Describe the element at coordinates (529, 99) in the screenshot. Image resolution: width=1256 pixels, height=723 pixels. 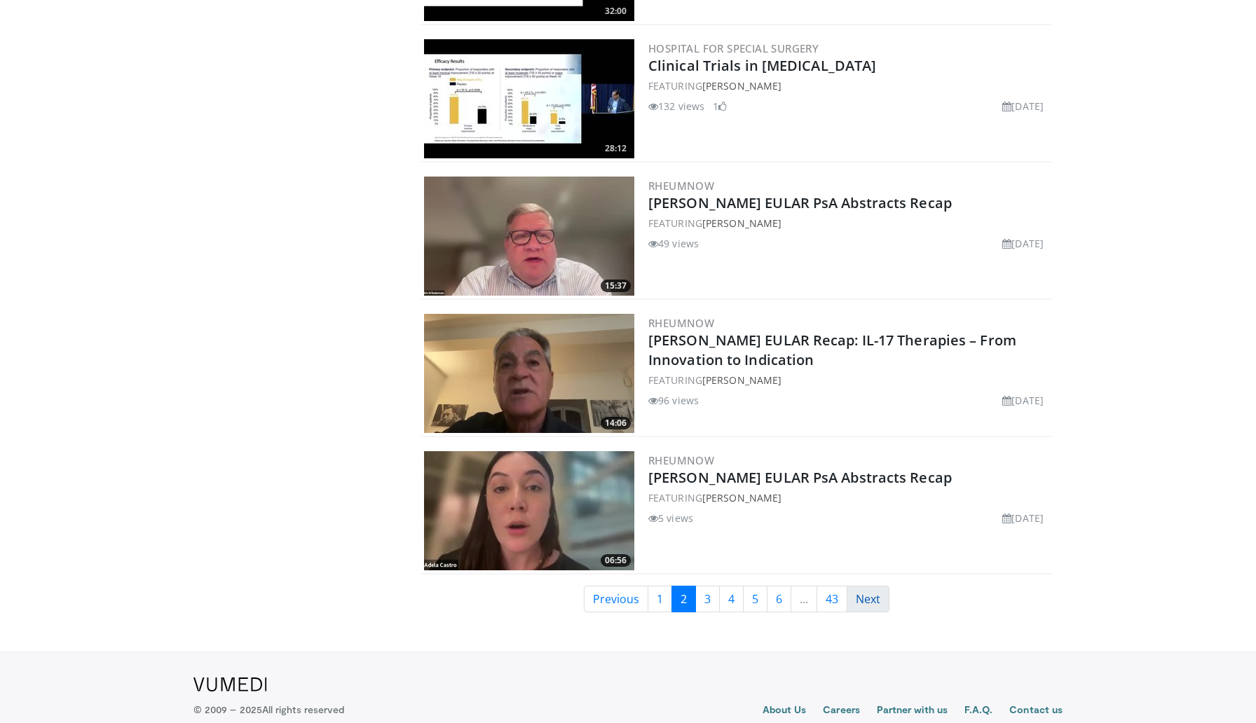
I see `img: 31830b58-0efe-40cb-9d88-2338878df49f.300x170_q85_crop-smart_upscale.jpg` at that location.